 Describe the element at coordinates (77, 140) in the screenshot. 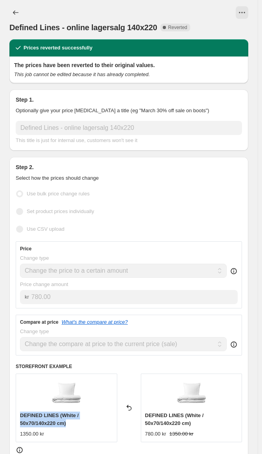

I see `span: This title is just for internal use, customers won't see it` at that location.